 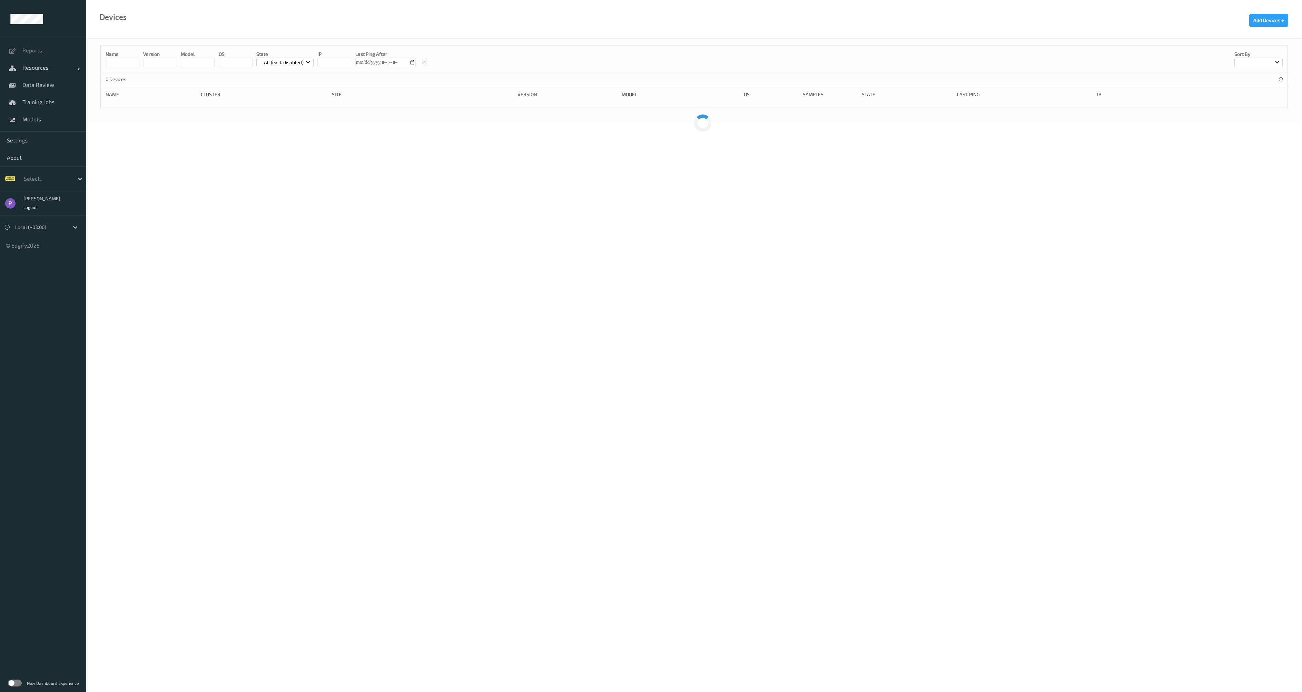 I want to click on p: State, so click(x=285, y=54).